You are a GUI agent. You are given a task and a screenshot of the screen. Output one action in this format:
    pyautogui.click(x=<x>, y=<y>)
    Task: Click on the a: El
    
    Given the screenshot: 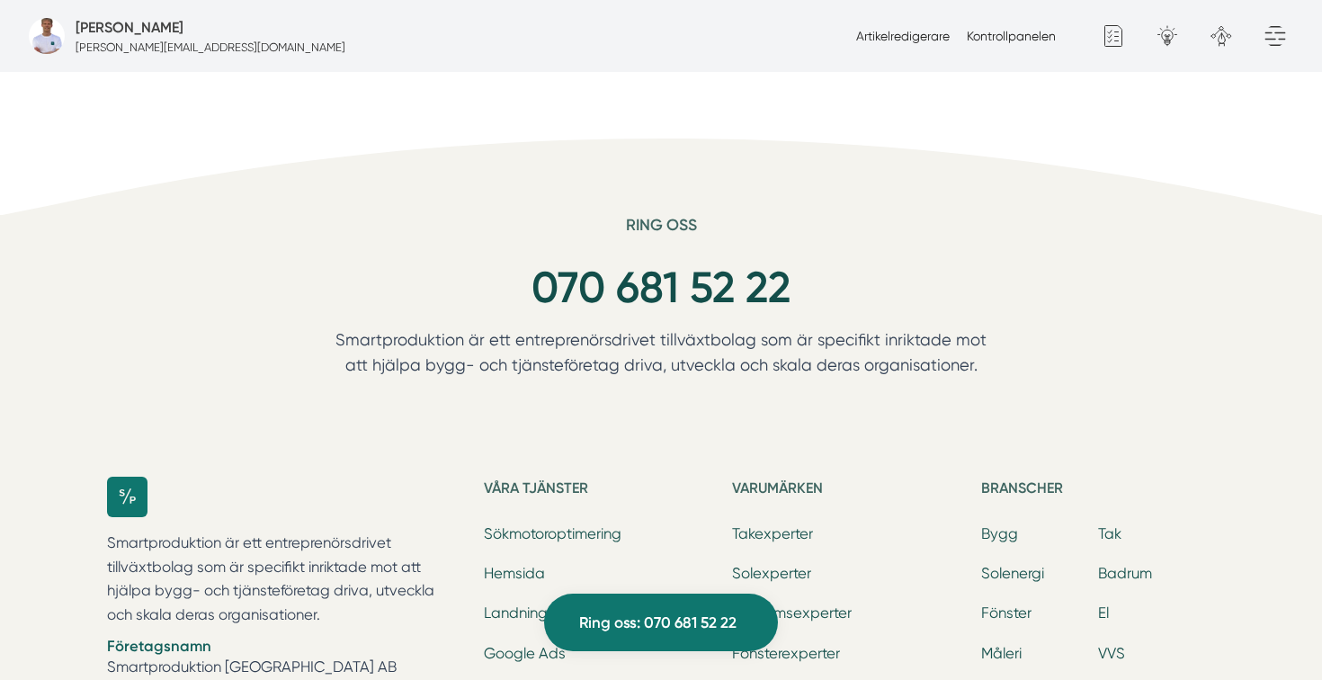 What is the action you would take?
    pyautogui.click(x=1103, y=612)
    